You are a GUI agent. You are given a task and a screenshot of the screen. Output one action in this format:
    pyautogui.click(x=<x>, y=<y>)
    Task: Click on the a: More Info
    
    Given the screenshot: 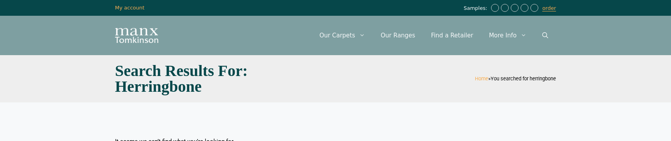 What is the action you would take?
    pyautogui.click(x=508, y=35)
    